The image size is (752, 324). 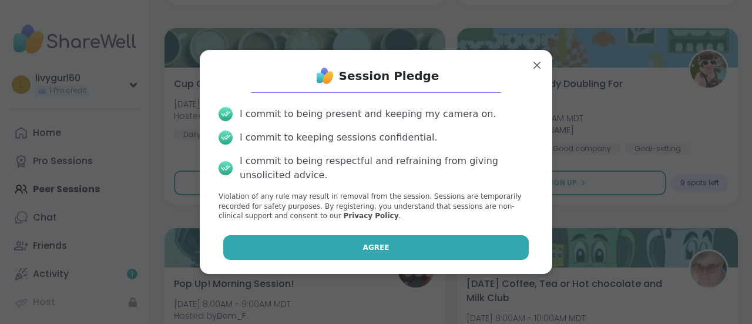 What do you see at coordinates (376, 206) in the screenshot?
I see `p: Violation of any rule may result in removal from the session. Sessions are temporarily recorded f...` at bounding box center [376, 206].